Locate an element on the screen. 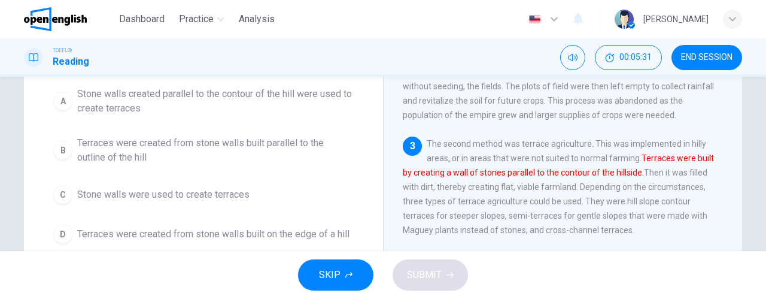 Image resolution: width=766 pixels, height=299 pixels. a: Analysis is located at coordinates (257, 19).